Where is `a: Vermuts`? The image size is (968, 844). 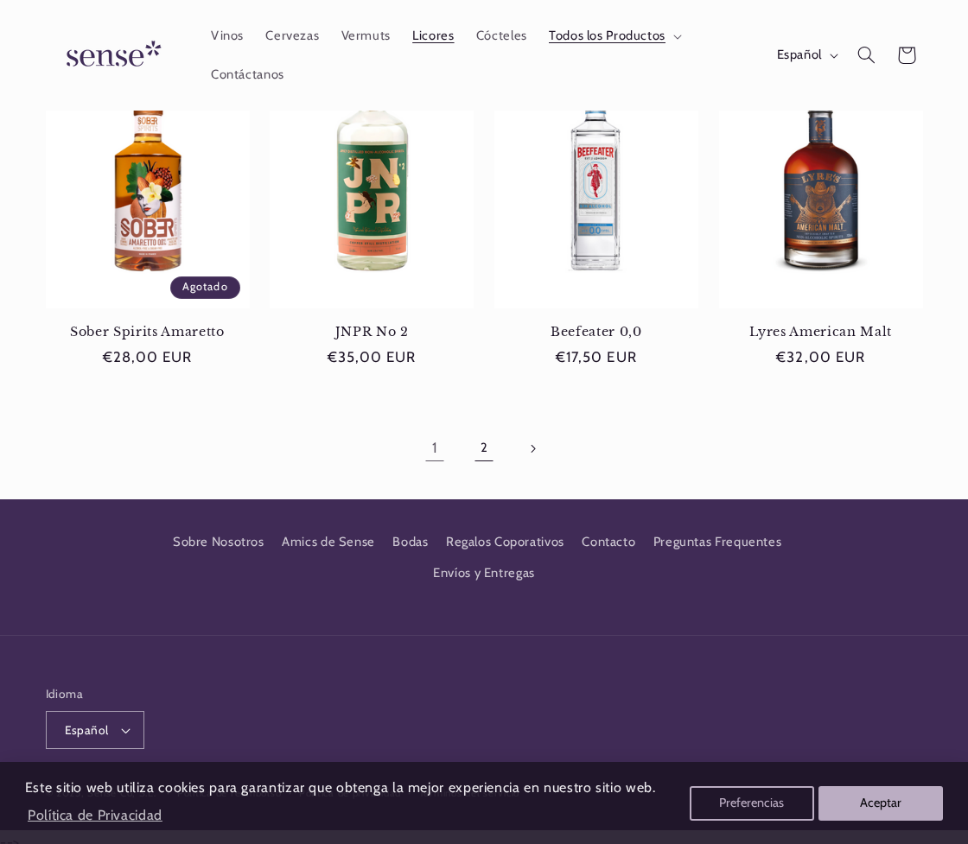
a: Vermuts is located at coordinates (366, 36).